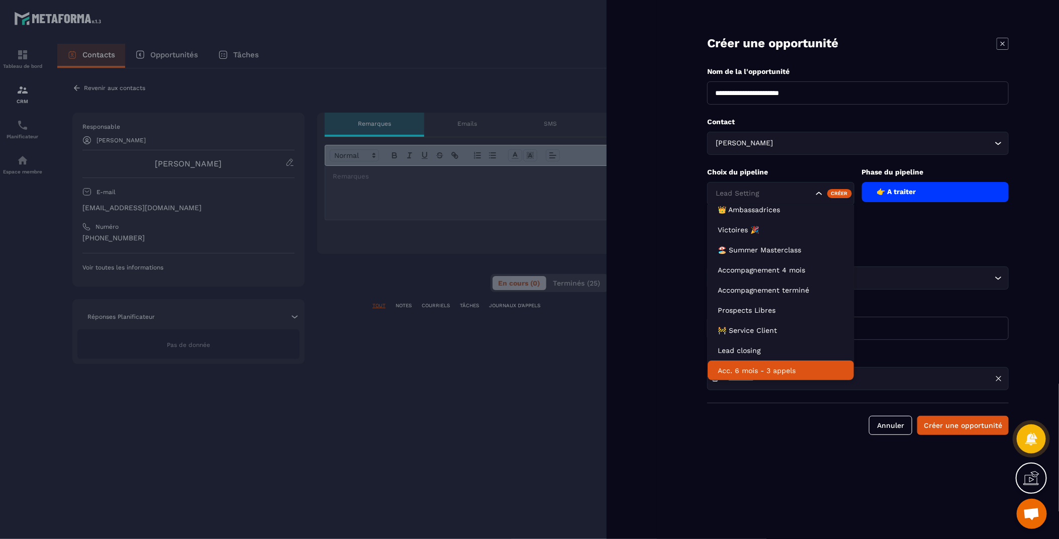 The width and height of the screenshot is (1059, 539). Describe the element at coordinates (1032, 514) in the screenshot. I see `div: Ouvrir le chat` at that location.